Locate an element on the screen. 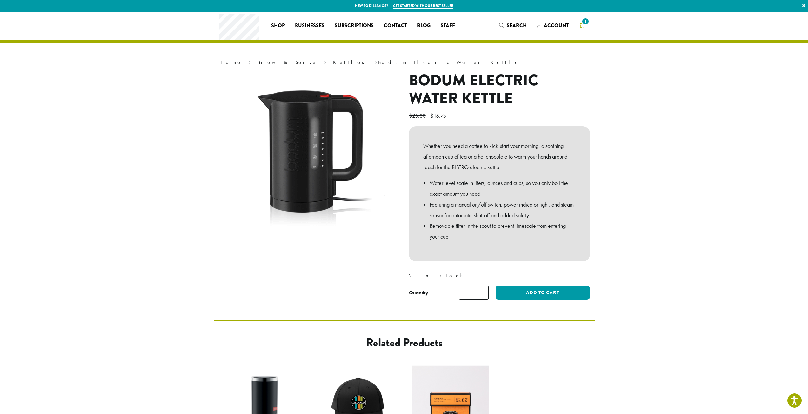 This screenshot has height=414, width=808. span: Shop is located at coordinates (278, 26).